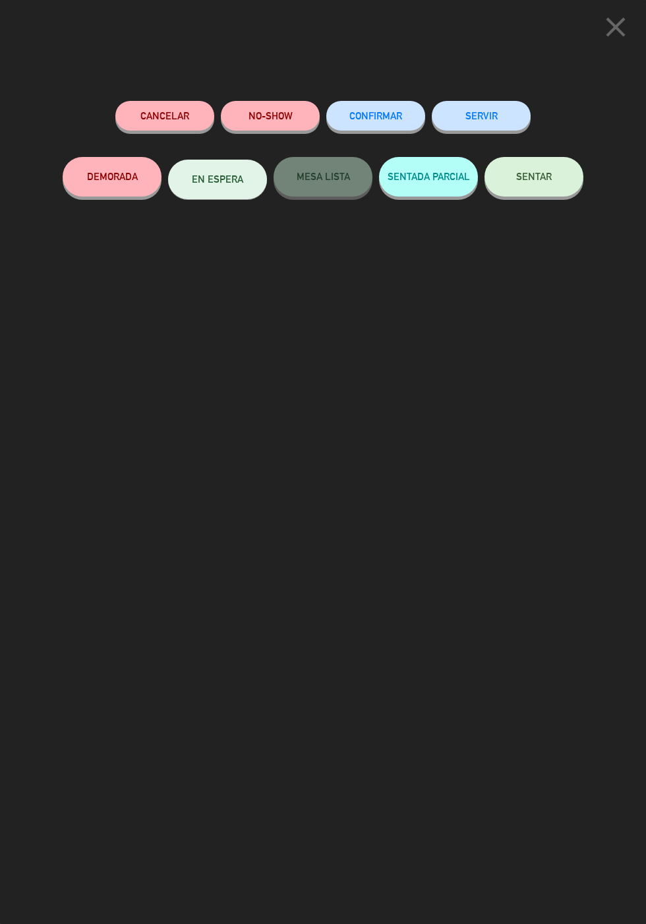 The image size is (646, 924). Describe the element at coordinates (616, 29) in the screenshot. I see `button: close` at that location.